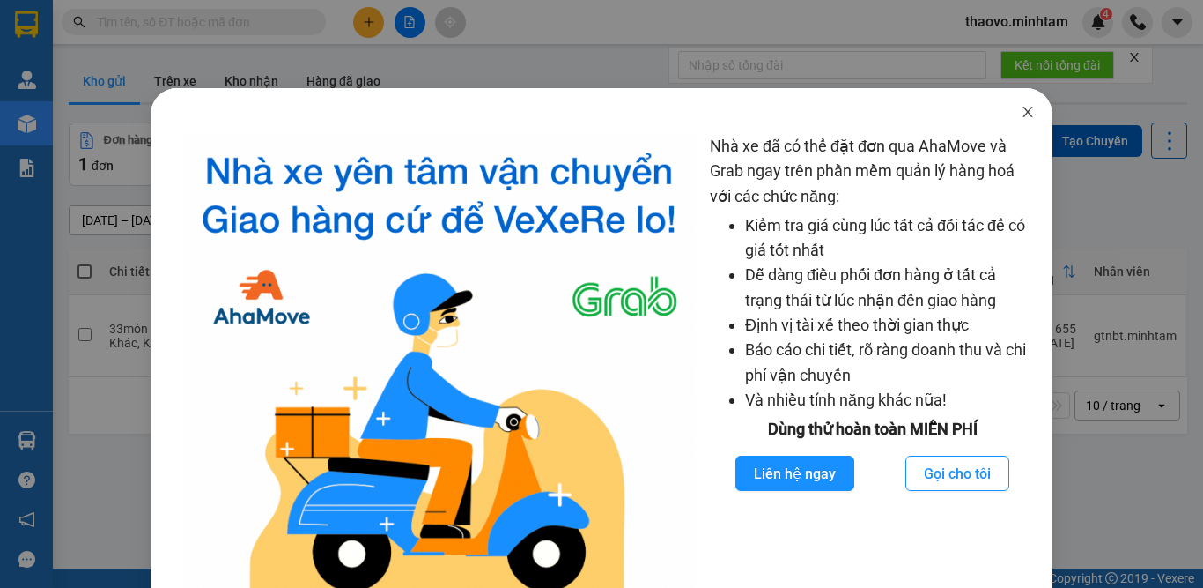 Image resolution: width=1203 pixels, height=588 pixels. I want to click on li: Định vị tài xế theo thời gian thực, so click(890, 325).